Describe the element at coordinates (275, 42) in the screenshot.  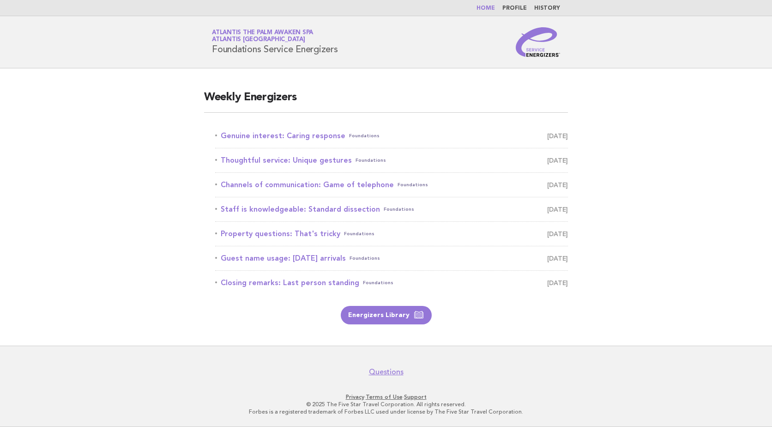
I see `h1: Foundations Service Energizers` at that location.